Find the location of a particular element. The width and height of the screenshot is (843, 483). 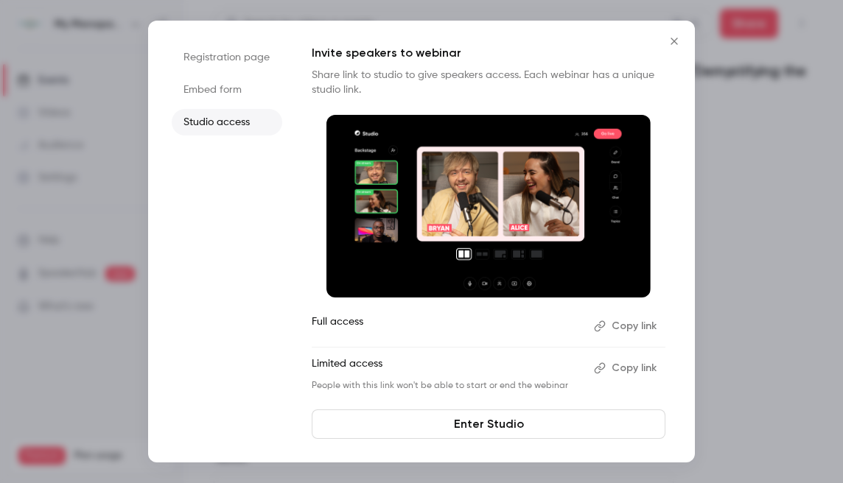

img: Invite speakers to webinar is located at coordinates (489, 206).